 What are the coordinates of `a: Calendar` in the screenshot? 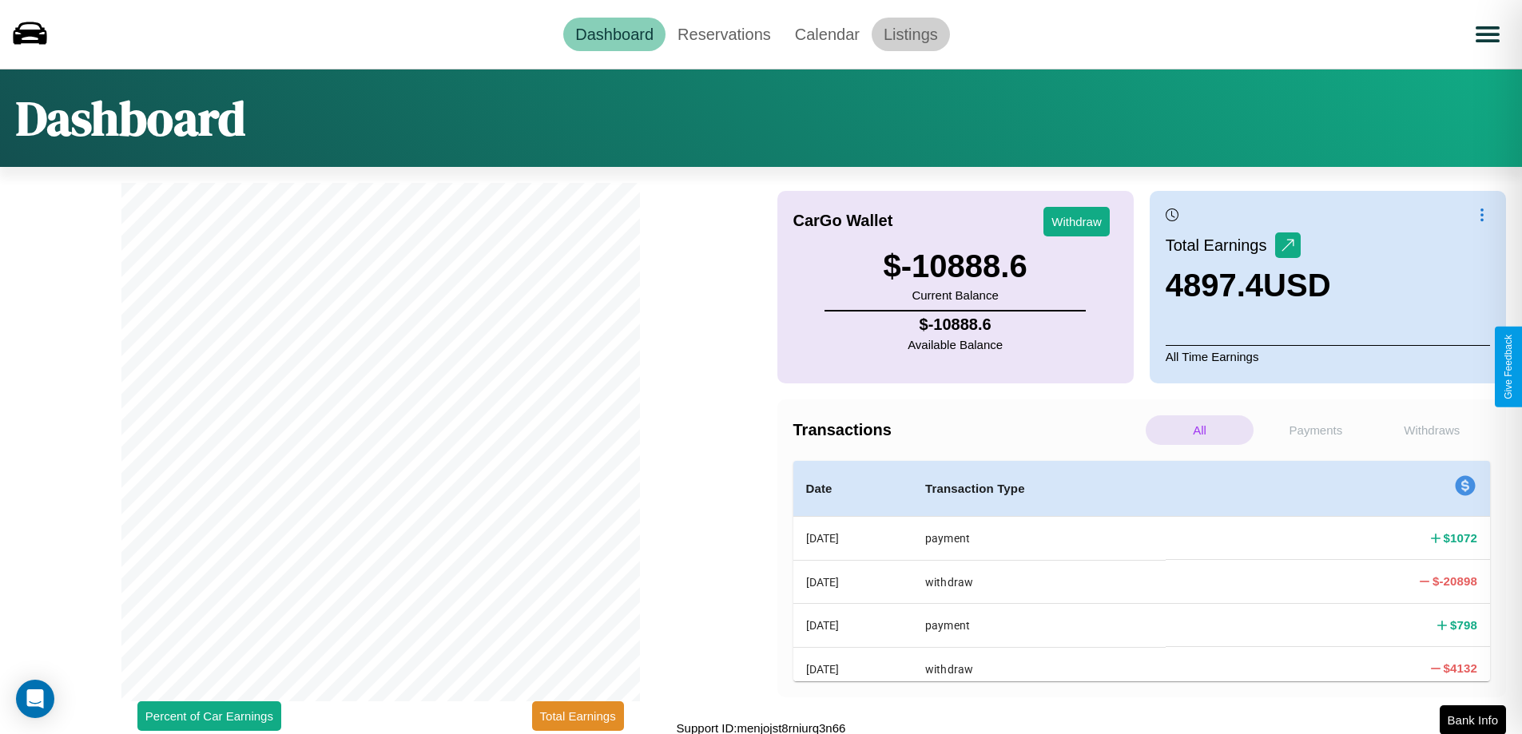 It's located at (827, 34).